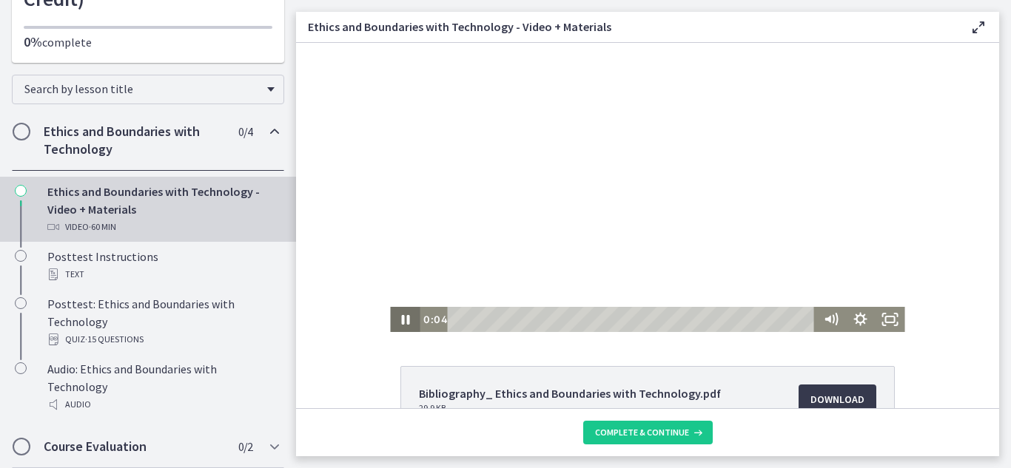 The image size is (1011, 468). I want to click on h2: Course Evaluation, so click(134, 447).